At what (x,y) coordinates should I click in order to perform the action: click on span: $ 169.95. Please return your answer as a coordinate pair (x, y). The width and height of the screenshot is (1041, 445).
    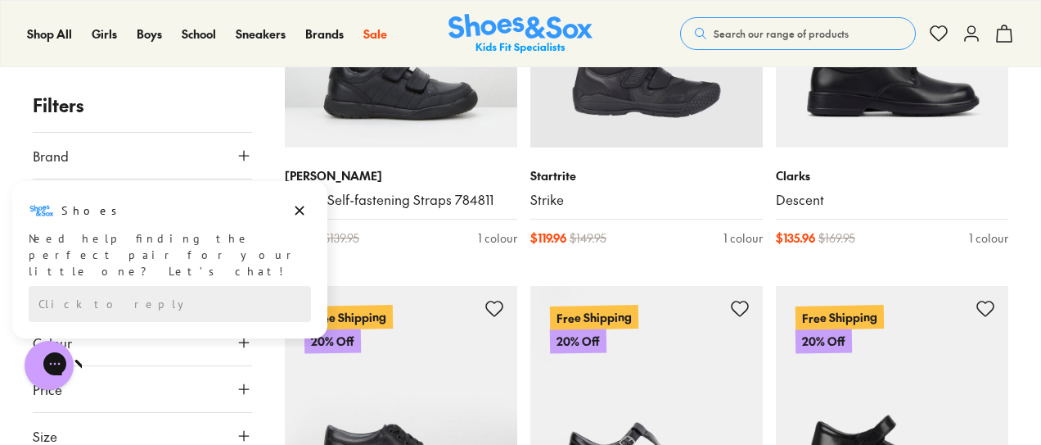
    Looking at the image, I should click on (837, 237).